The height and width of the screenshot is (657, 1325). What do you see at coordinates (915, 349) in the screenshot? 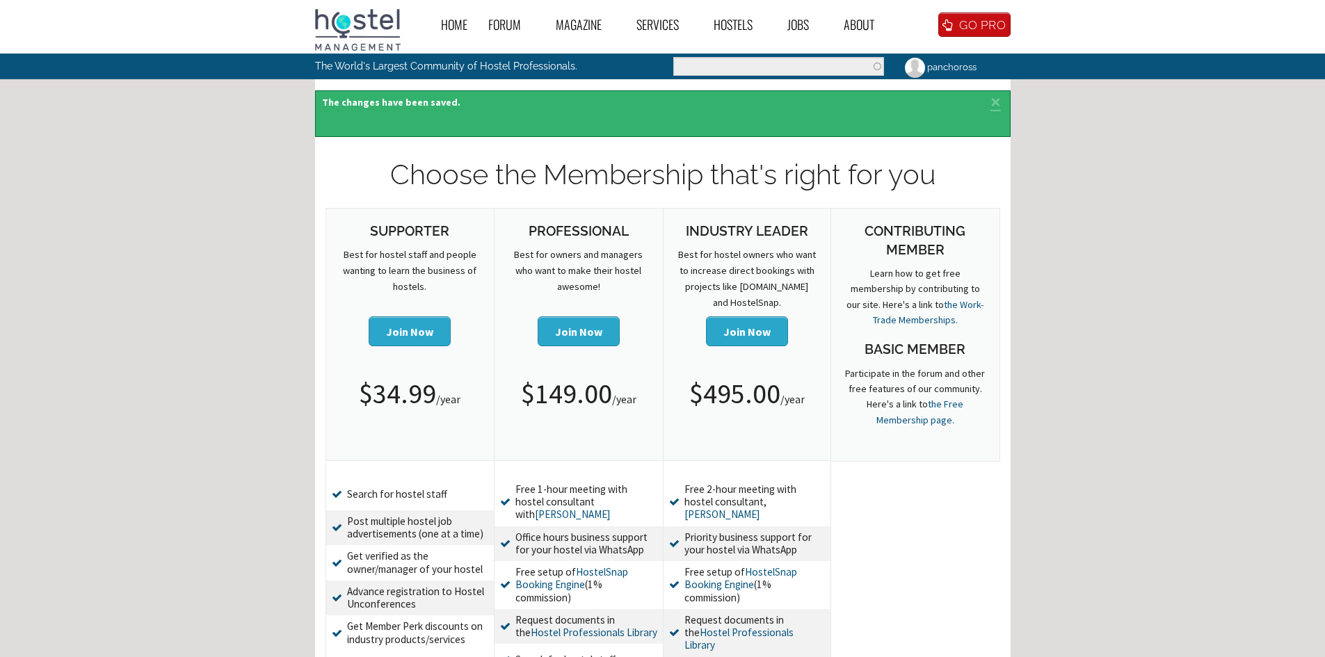
I see `h3: Basic Member` at bounding box center [915, 349].